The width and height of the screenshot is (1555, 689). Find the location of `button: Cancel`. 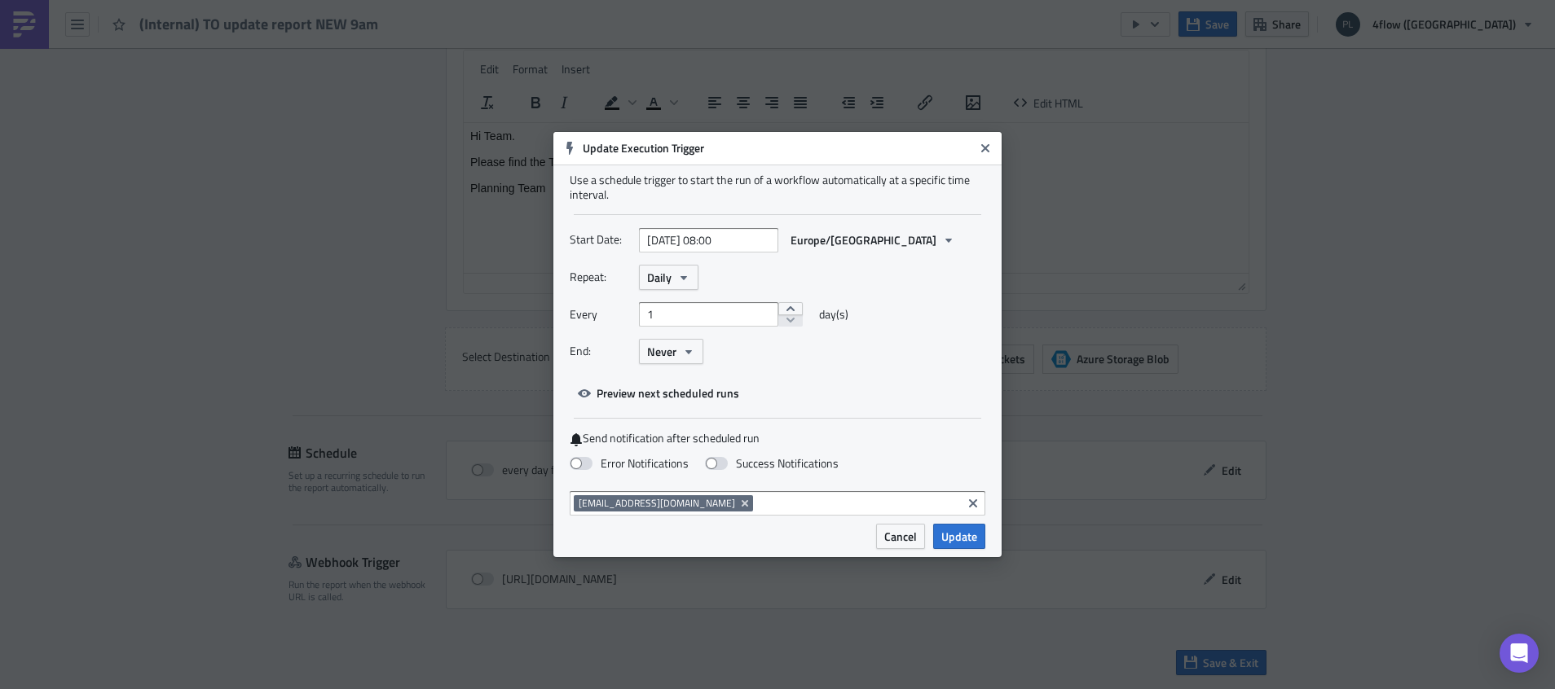

button: Cancel is located at coordinates (900, 536).